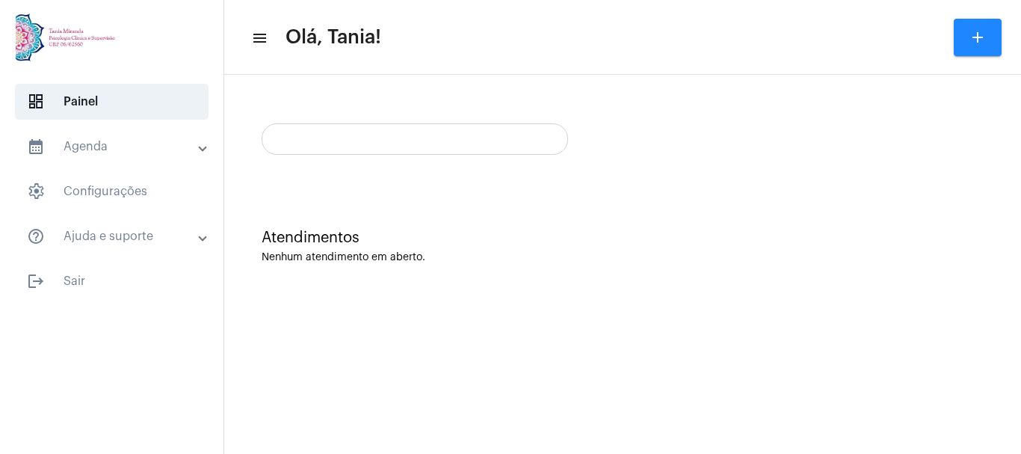  I want to click on div: Atendimentos, so click(622, 238).